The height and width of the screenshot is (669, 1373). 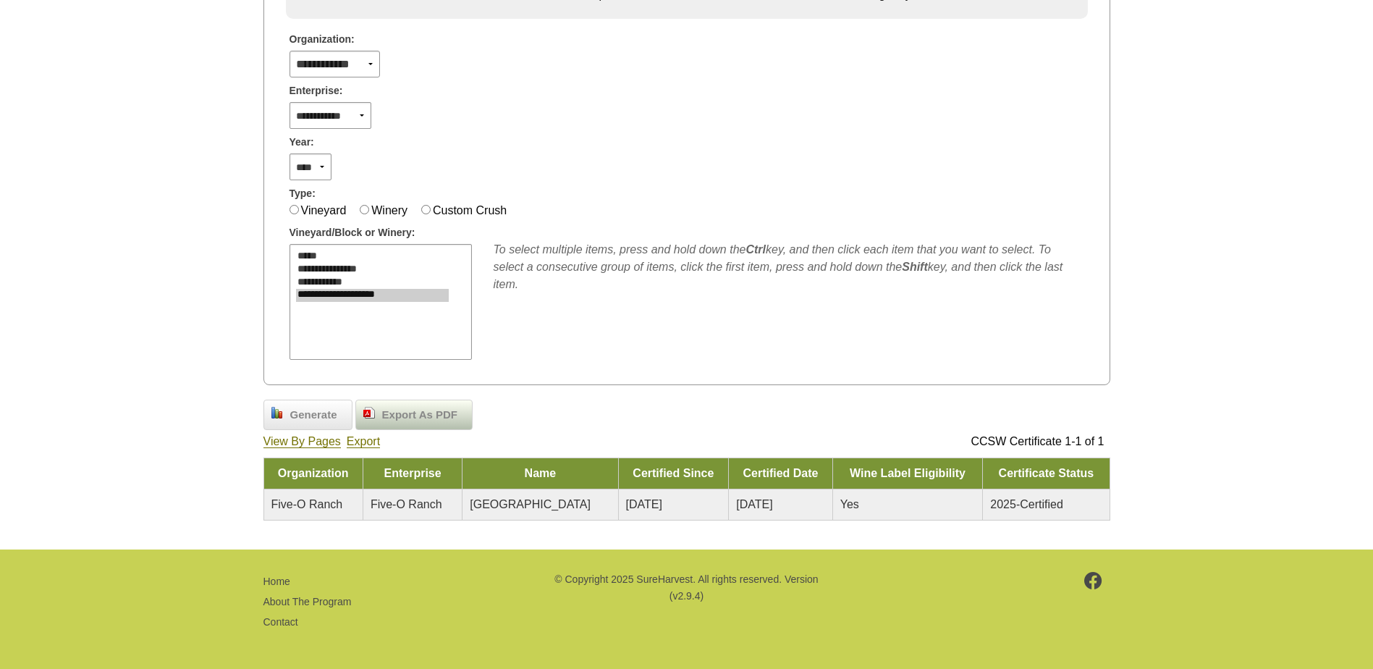 What do you see at coordinates (369, 413) in the screenshot?
I see `img: doc_pdf.png` at bounding box center [369, 413].